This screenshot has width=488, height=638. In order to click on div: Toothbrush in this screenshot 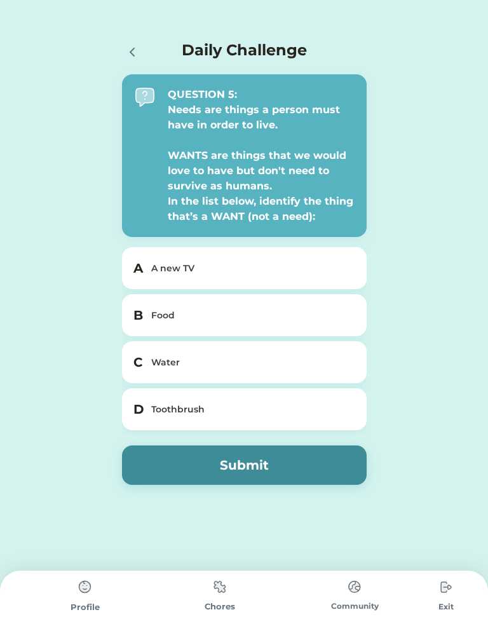, I will do `click(252, 409)`.